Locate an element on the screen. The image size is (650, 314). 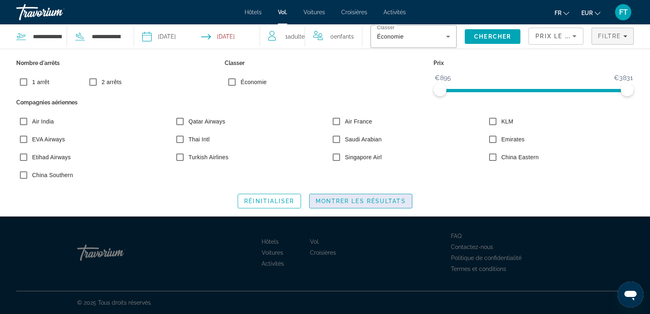
label: Air France is located at coordinates (357, 121).